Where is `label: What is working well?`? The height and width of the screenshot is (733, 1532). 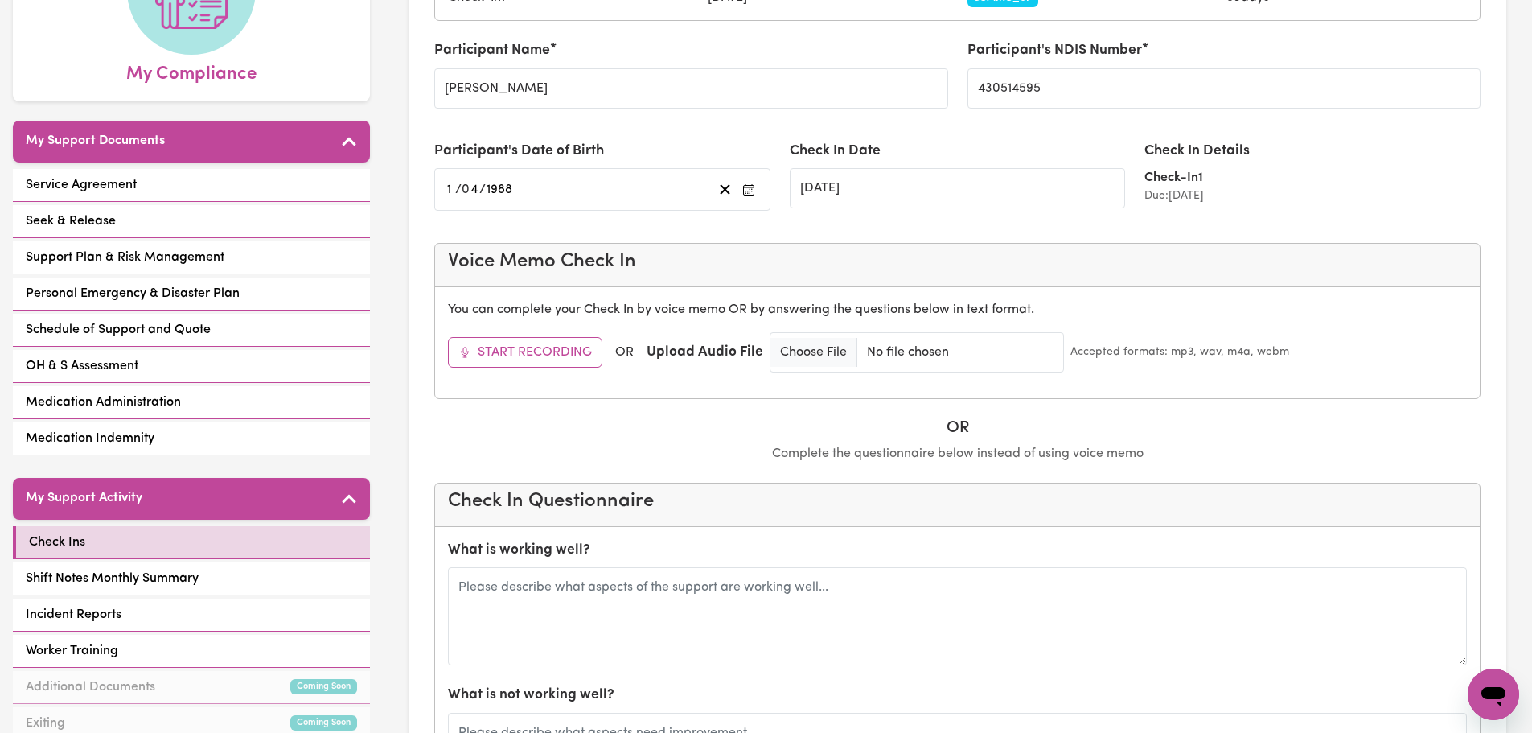
label: What is working well? is located at coordinates (519, 550).